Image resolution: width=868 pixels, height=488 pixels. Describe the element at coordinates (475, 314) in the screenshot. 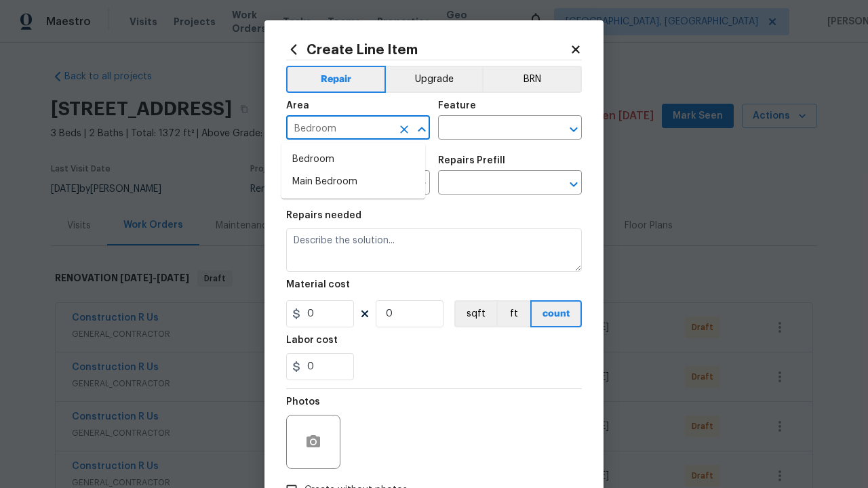

I see `button: sqft` at that location.